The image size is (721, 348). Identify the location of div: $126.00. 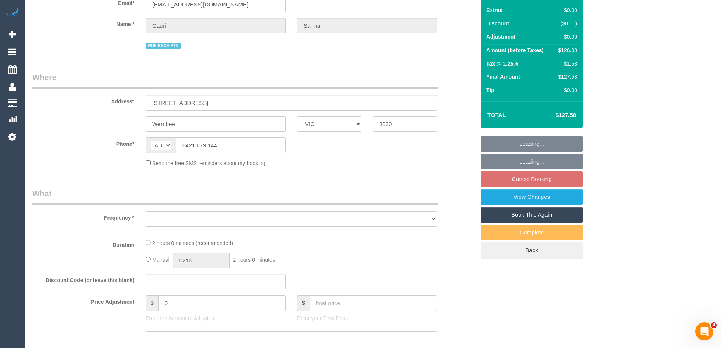
(566, 50).